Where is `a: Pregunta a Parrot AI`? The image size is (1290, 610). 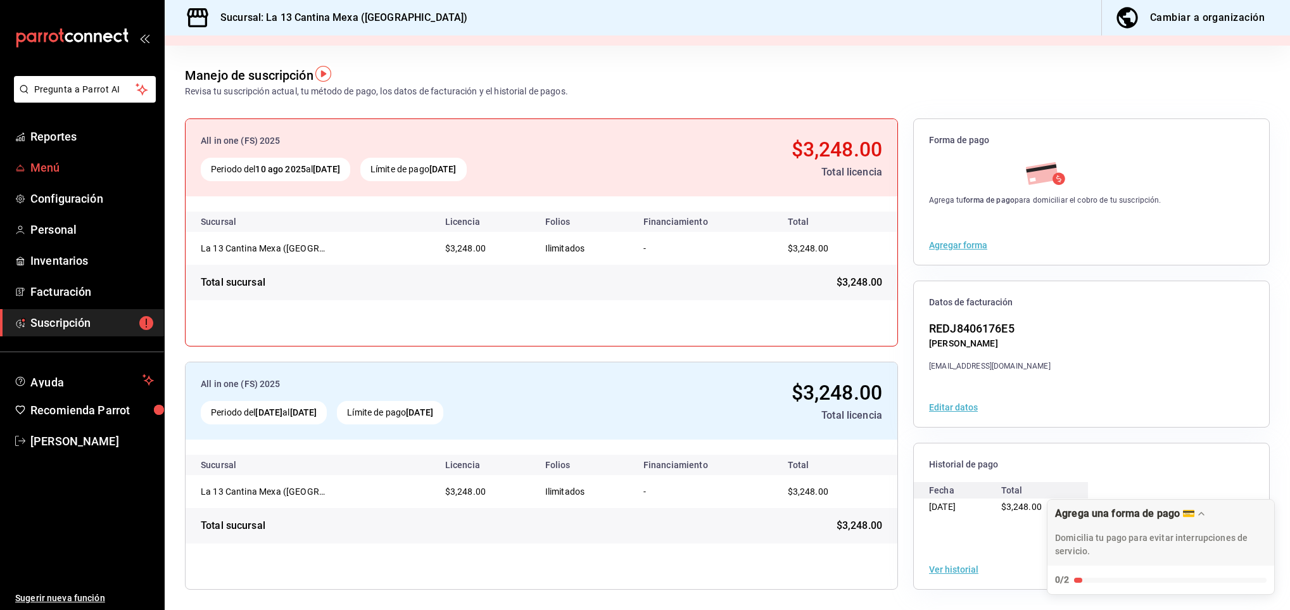
a: Pregunta a Parrot AI is located at coordinates (82, 98).